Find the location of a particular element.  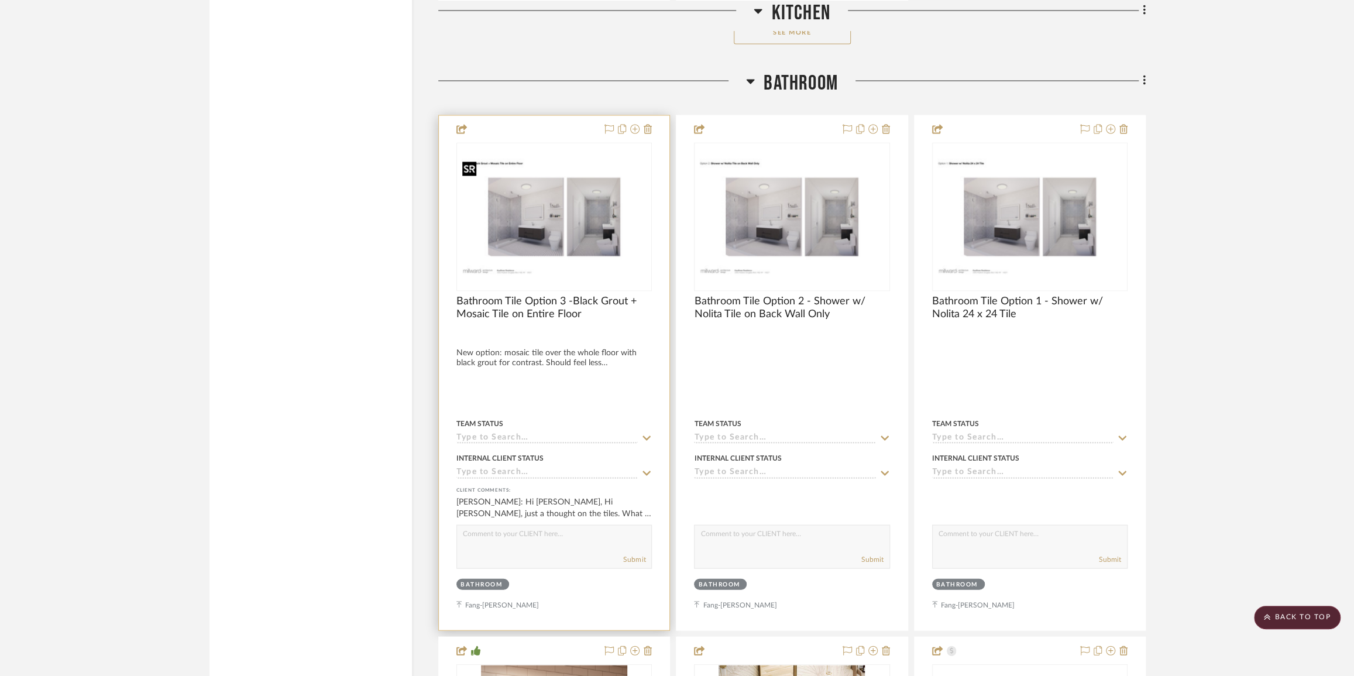

span: Bathroom Tile Option 2 - Shower w/ Nolita Tile on Back Wall Only is located at coordinates (791, 308).